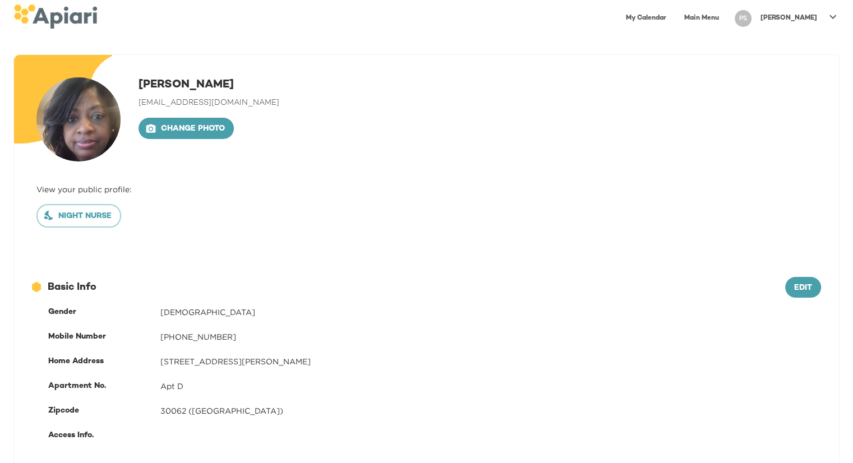 The image size is (853, 463). I want to click on button: Edit, so click(803, 288).